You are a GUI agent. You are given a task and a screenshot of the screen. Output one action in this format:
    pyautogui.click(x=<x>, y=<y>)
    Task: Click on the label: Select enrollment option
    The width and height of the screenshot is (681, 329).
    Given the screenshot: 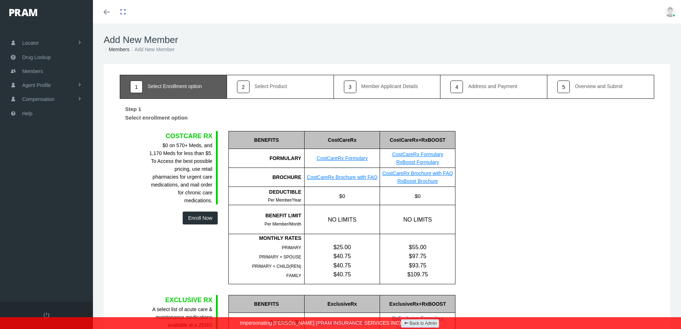 What is the action you would take?
    pyautogui.click(x=156, y=119)
    